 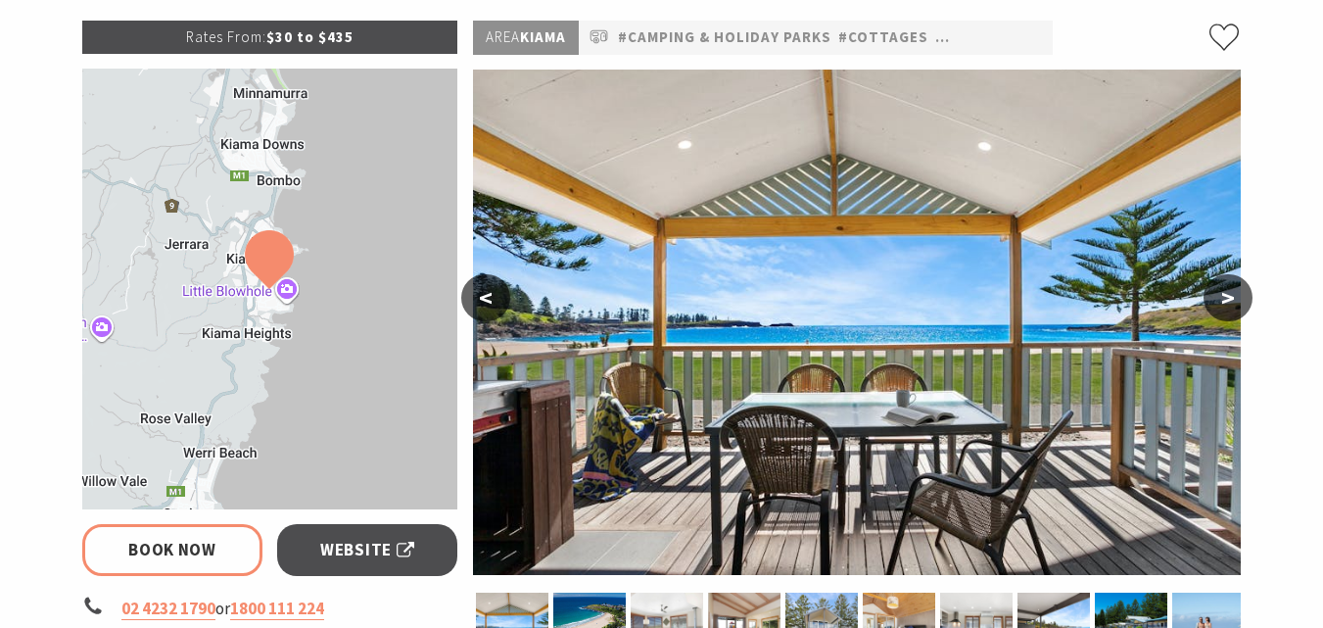 I want to click on span: Area, so click(x=502, y=36).